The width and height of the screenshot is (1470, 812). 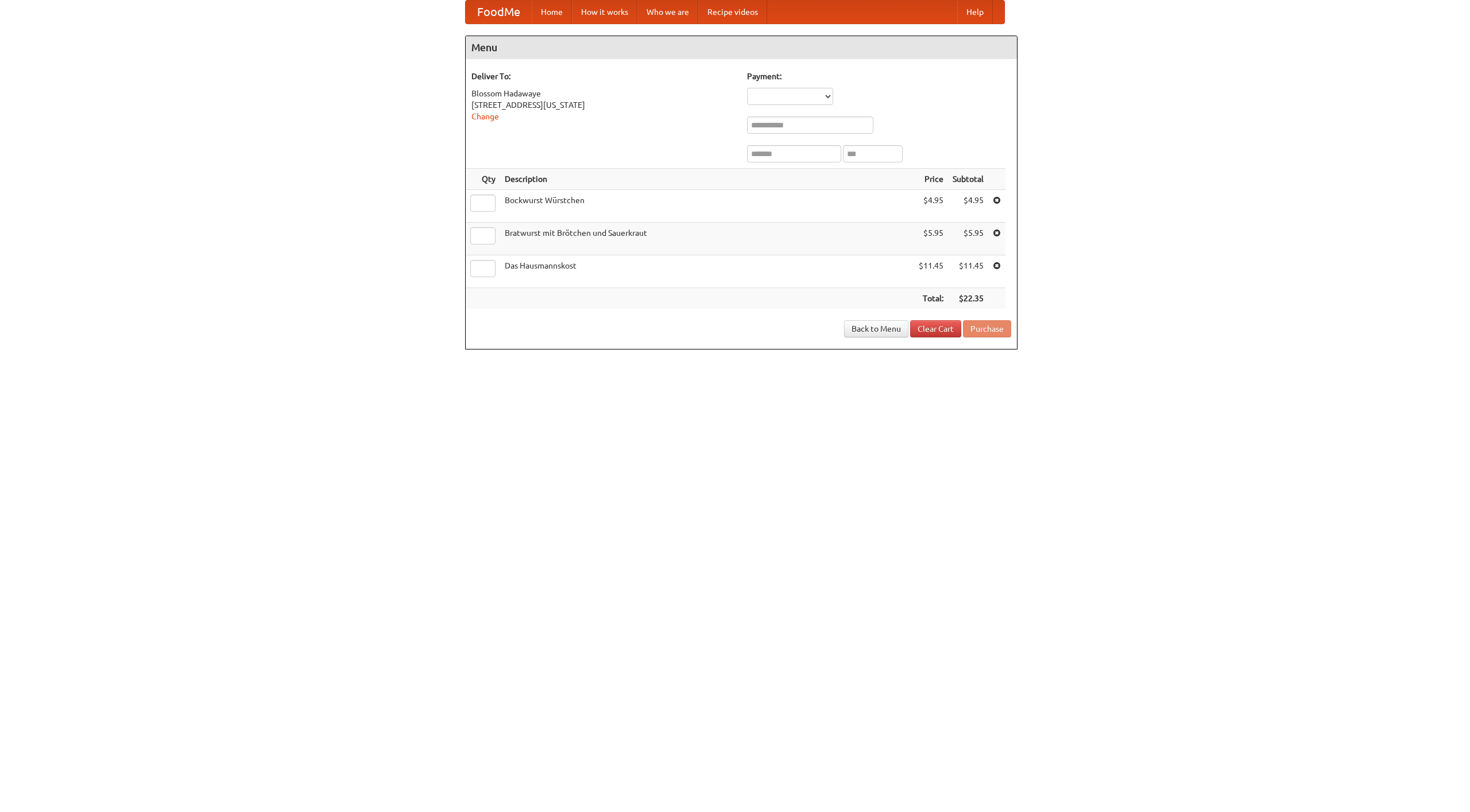 I want to click on td: Das Hausmannskost, so click(x=707, y=271).